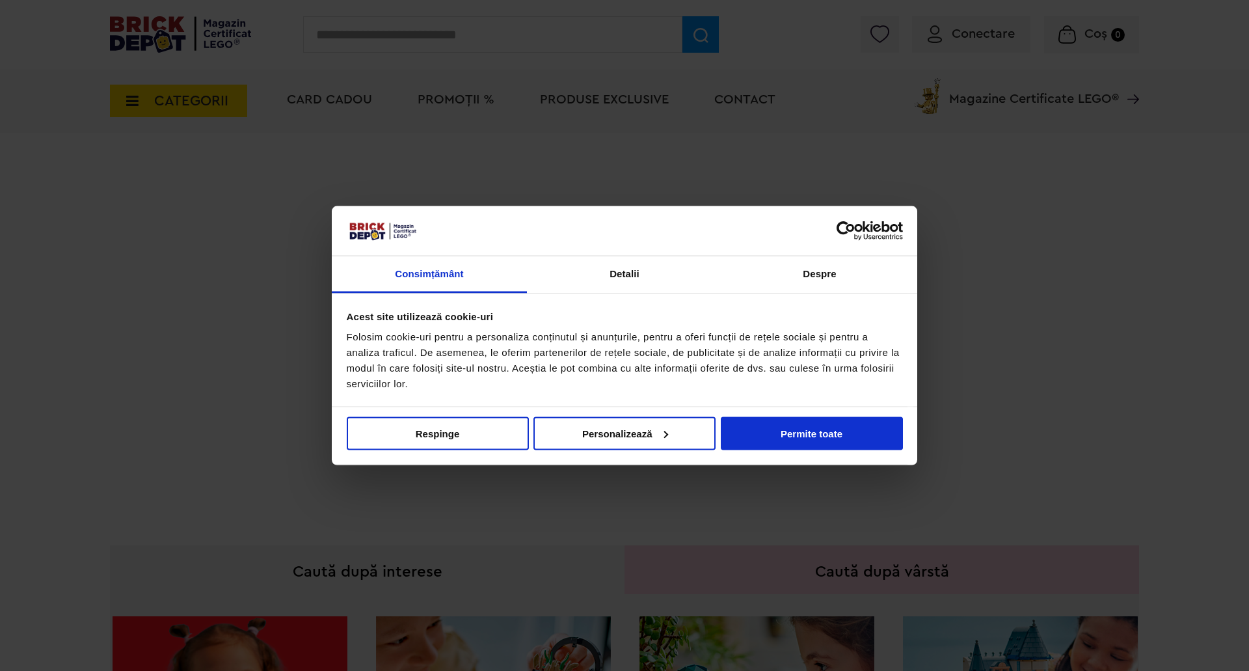  I want to click on div: Acest site utilizează cookie-uri, so click(624, 316).